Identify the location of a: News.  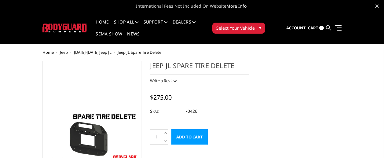
(133, 38).